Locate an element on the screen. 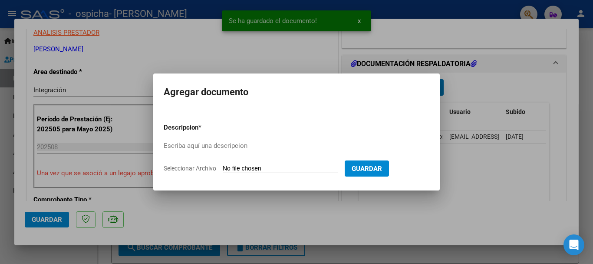 The image size is (593, 264). div: Open Intercom Messenger is located at coordinates (574, 245).